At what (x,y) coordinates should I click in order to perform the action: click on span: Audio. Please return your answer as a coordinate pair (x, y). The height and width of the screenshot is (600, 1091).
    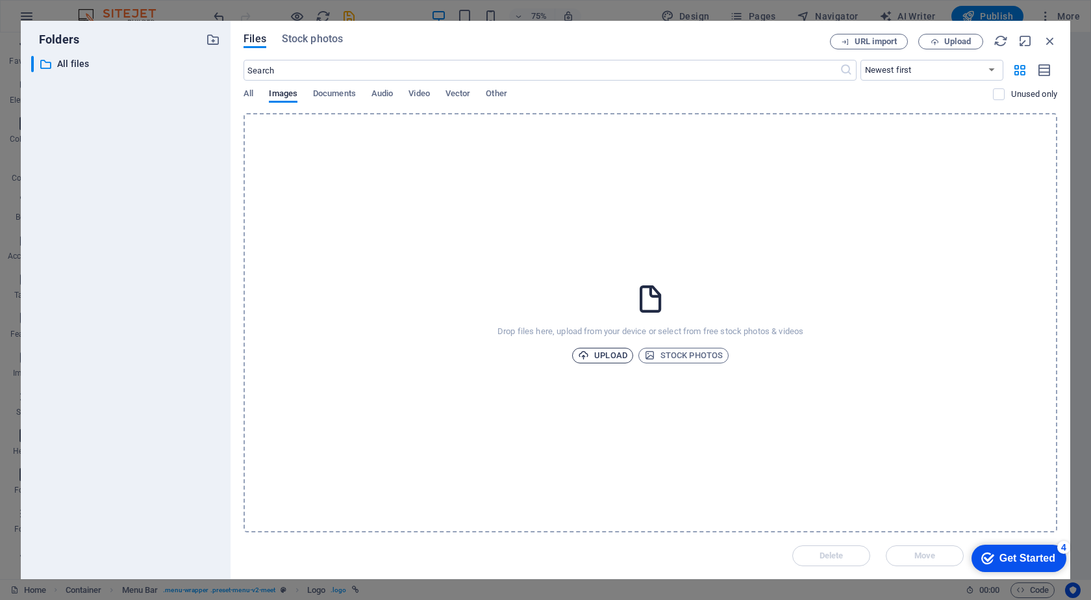
    Looking at the image, I should click on (382, 95).